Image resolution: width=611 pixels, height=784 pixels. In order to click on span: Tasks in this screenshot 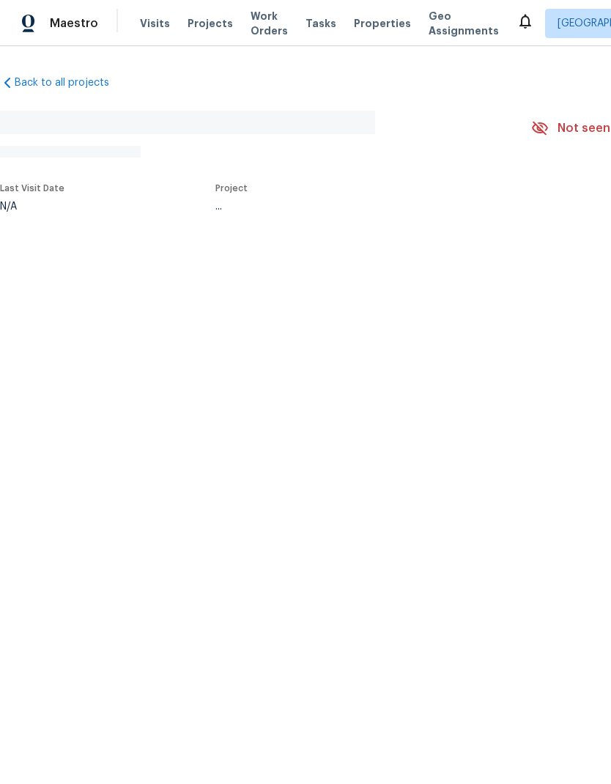, I will do `click(321, 23)`.